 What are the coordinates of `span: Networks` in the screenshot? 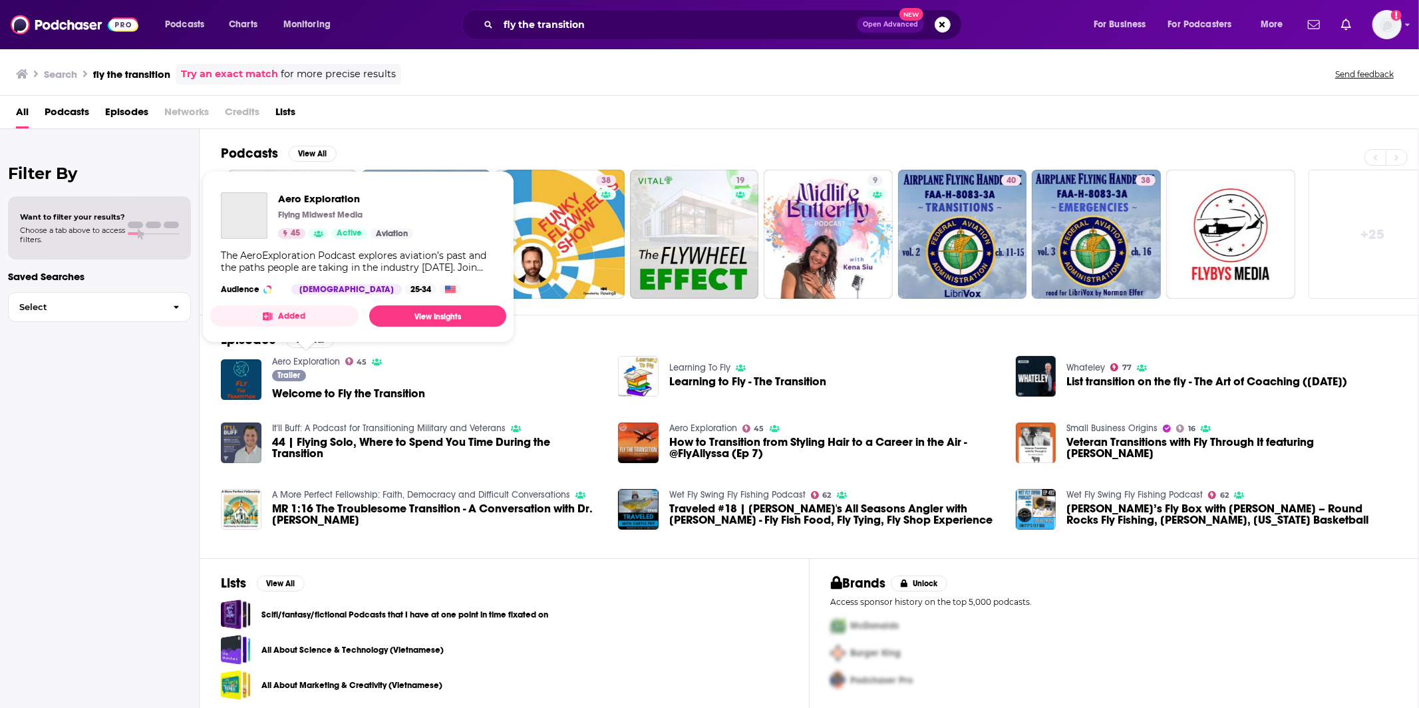 It's located at (186, 114).